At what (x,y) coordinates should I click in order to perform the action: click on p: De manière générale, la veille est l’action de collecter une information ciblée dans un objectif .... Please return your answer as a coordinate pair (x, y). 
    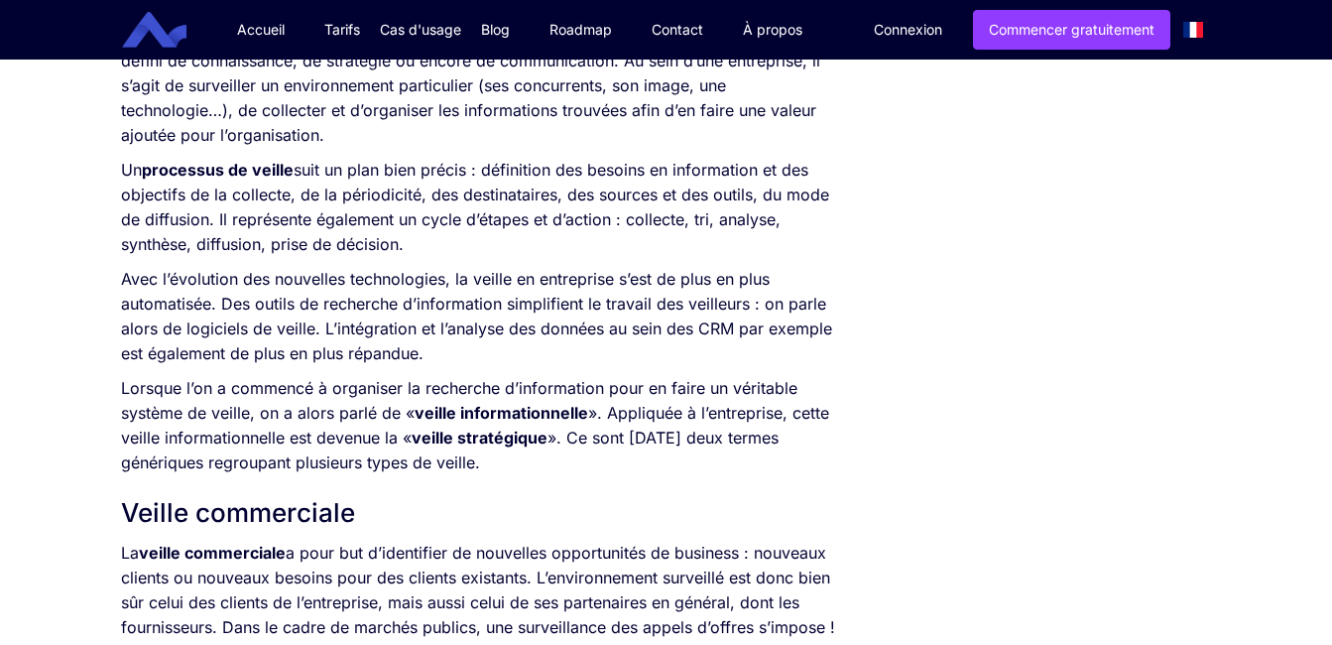
    Looking at the image, I should click on (481, 85).